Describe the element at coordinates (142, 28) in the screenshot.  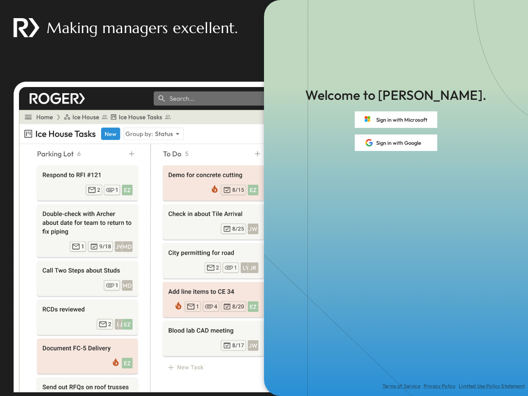
I see `p: Making managers excellent.` at that location.